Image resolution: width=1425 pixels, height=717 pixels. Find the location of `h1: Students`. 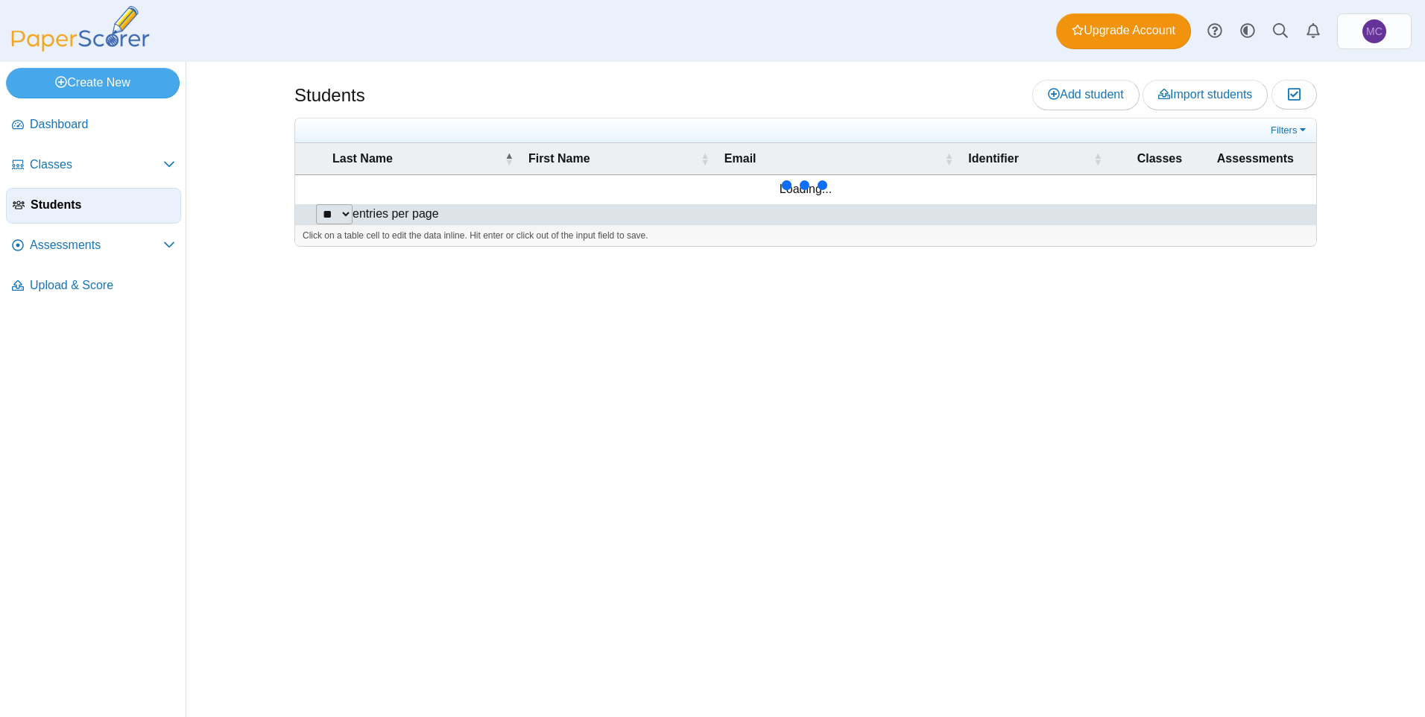

h1: Students is located at coordinates (329, 95).